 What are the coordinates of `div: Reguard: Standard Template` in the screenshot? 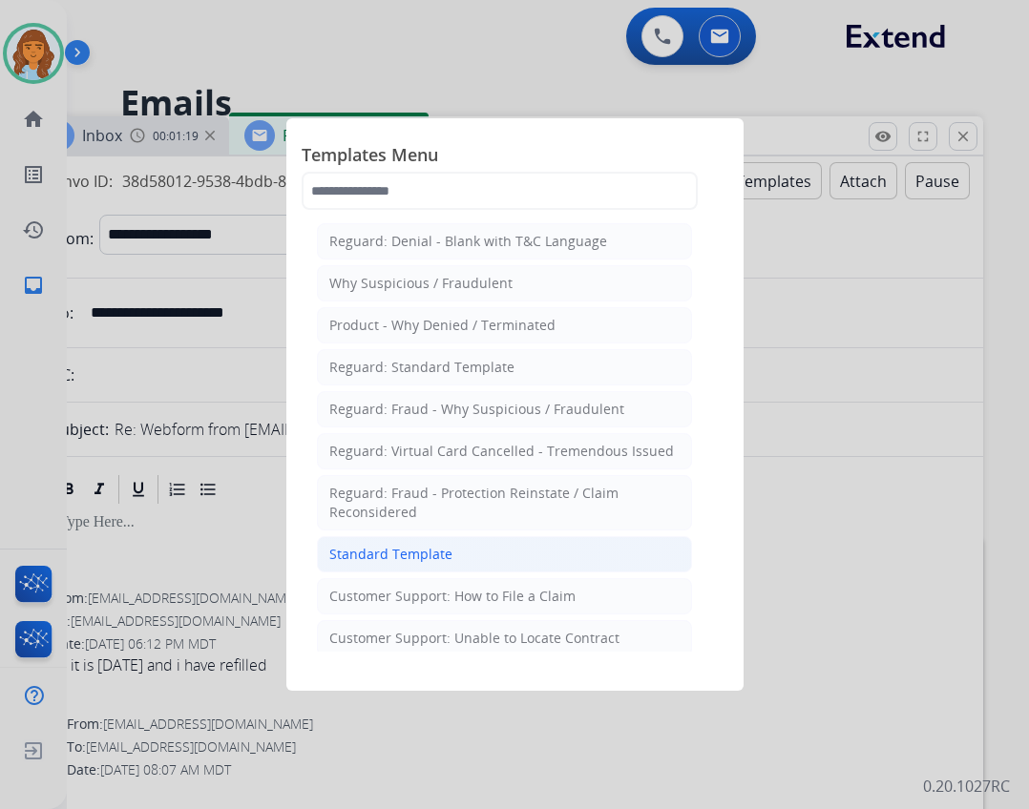 It's located at (422, 367).